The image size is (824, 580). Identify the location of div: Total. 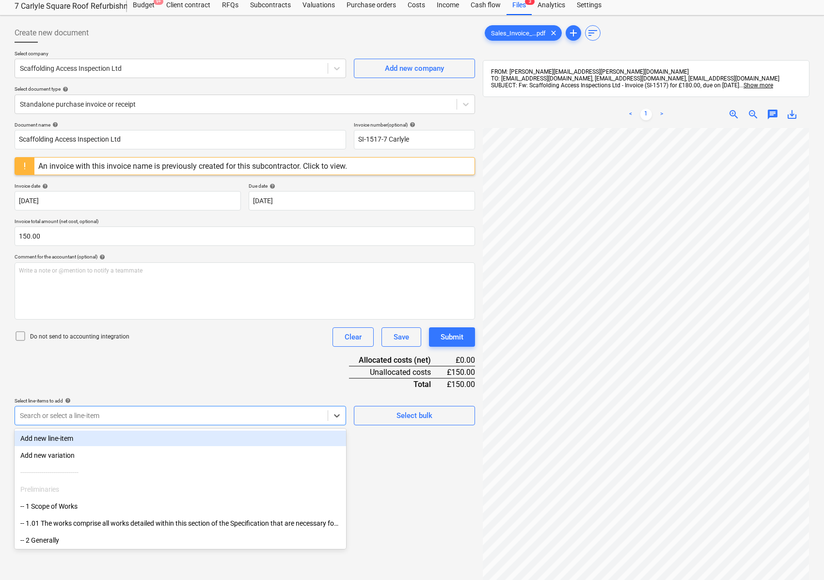
(397, 384).